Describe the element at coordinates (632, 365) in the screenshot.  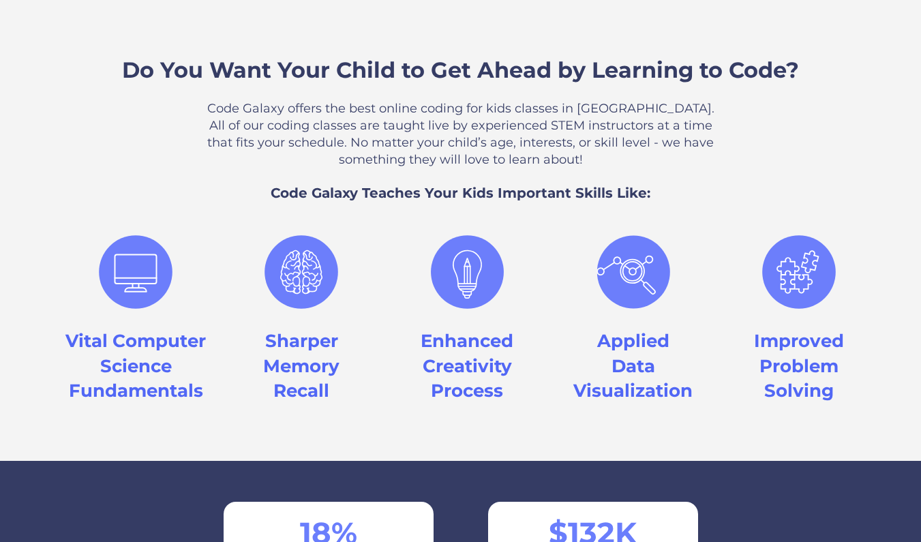
I see `h3: Applied Data Visualization` at that location.